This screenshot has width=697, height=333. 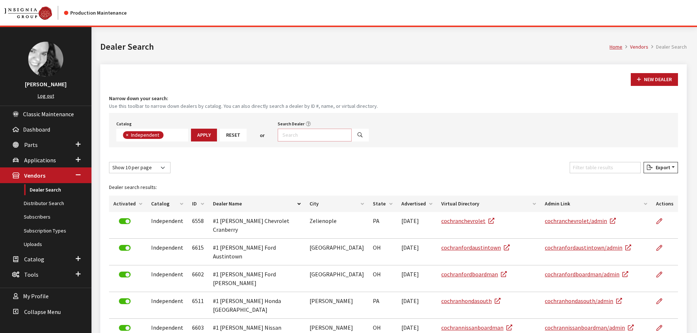 What do you see at coordinates (635, 47) in the screenshot?
I see `li: Vendors` at bounding box center [635, 47].